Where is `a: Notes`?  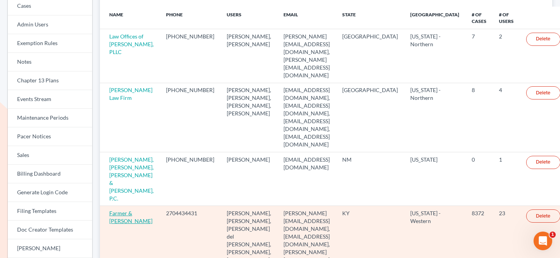 a: Notes is located at coordinates (50, 62).